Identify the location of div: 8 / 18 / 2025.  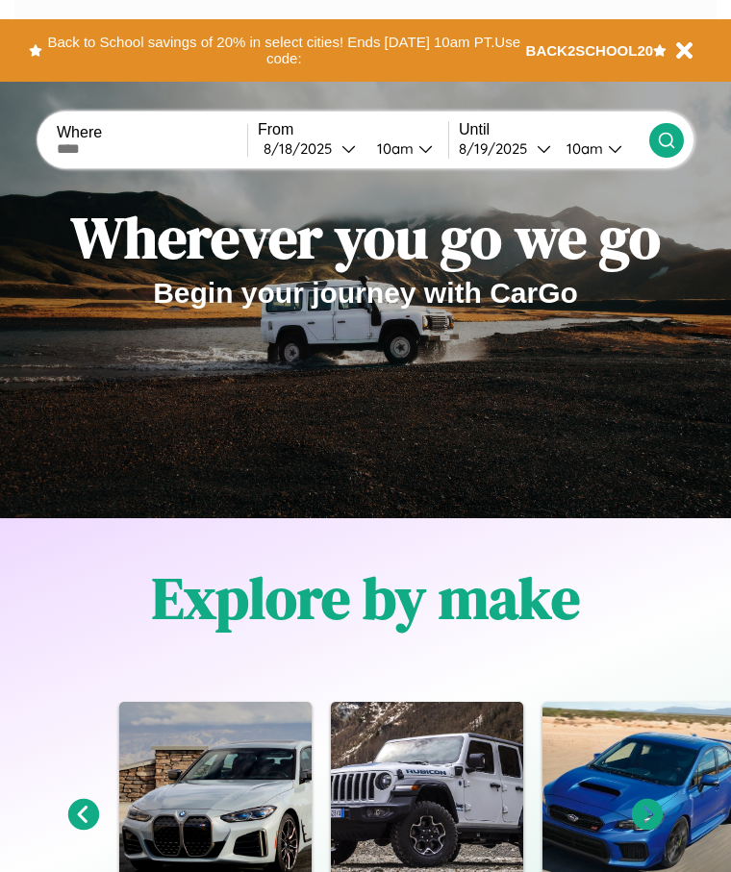
(302, 148).